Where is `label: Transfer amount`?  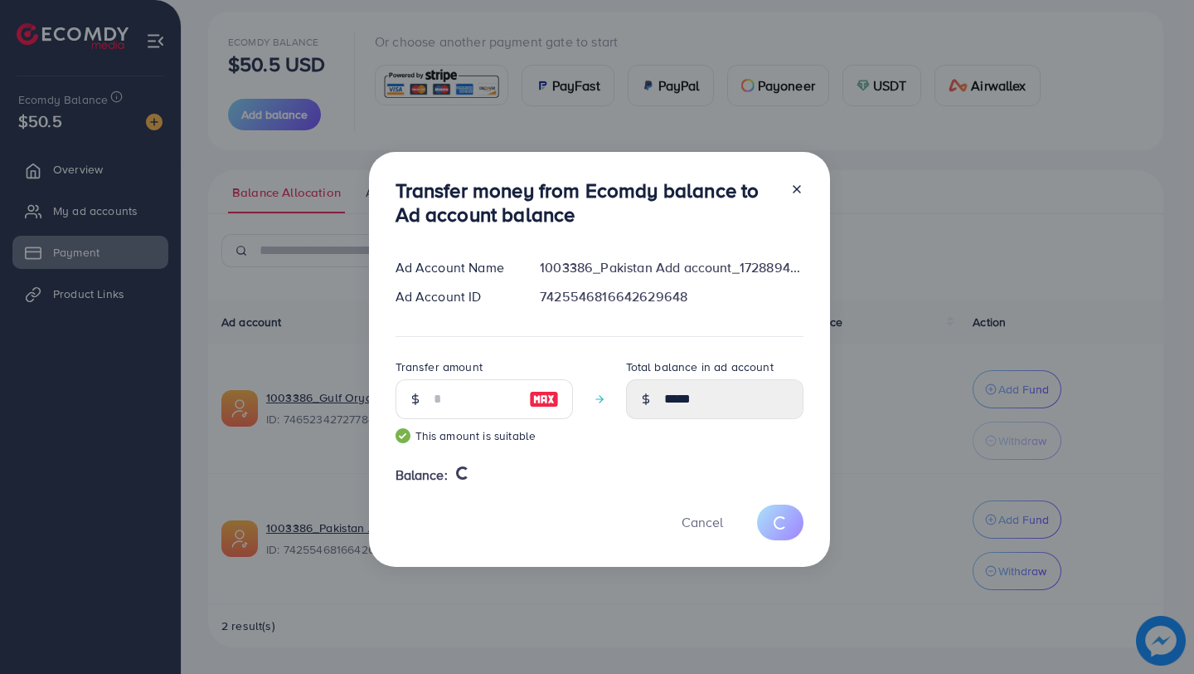
label: Transfer amount is located at coordinates (439, 367).